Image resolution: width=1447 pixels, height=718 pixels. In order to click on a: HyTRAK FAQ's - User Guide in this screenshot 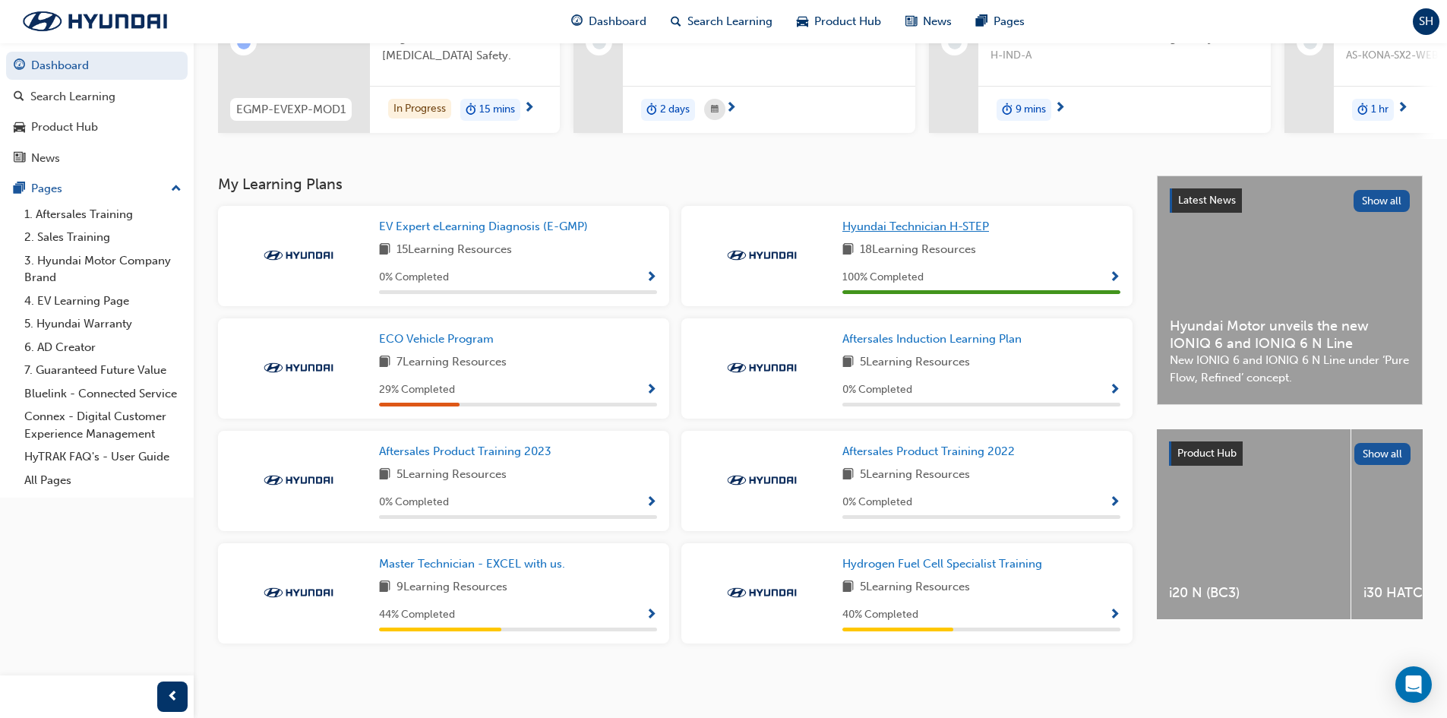, I will do `click(103, 457)`.